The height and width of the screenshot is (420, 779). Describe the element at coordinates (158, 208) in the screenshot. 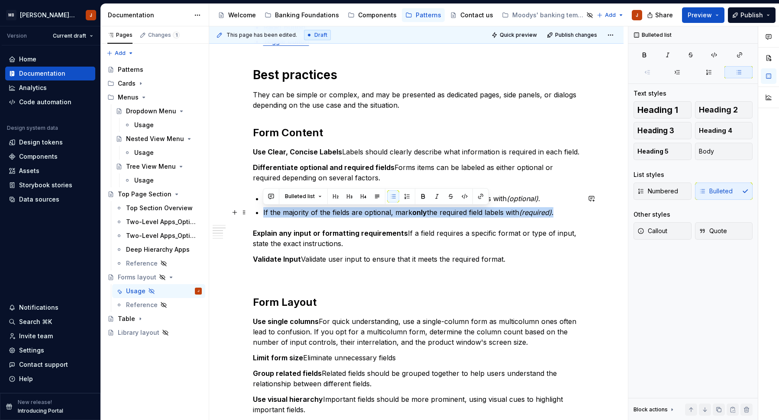

I see `a: Top Section Overview` at that location.